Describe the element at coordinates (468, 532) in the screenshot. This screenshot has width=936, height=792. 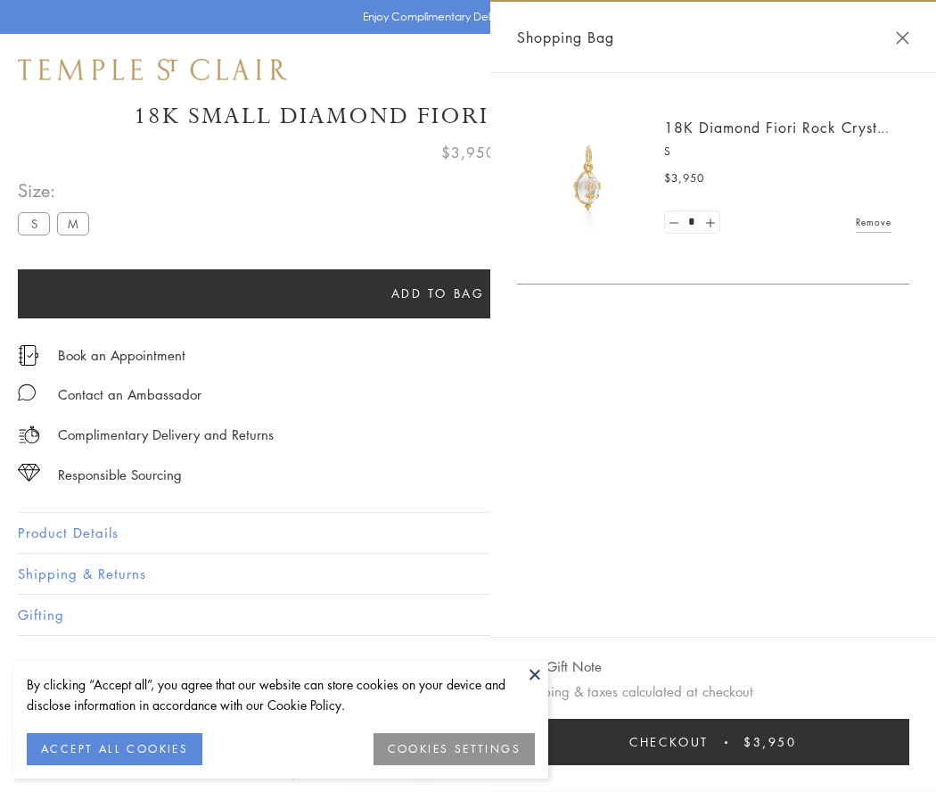
I see `button: Product Details` at that location.